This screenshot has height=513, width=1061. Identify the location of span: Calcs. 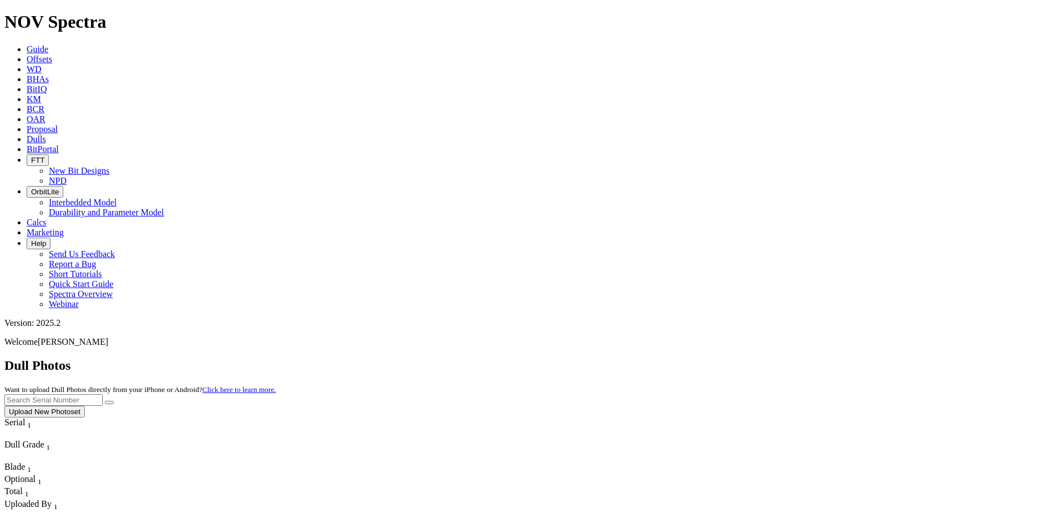
(37, 222).